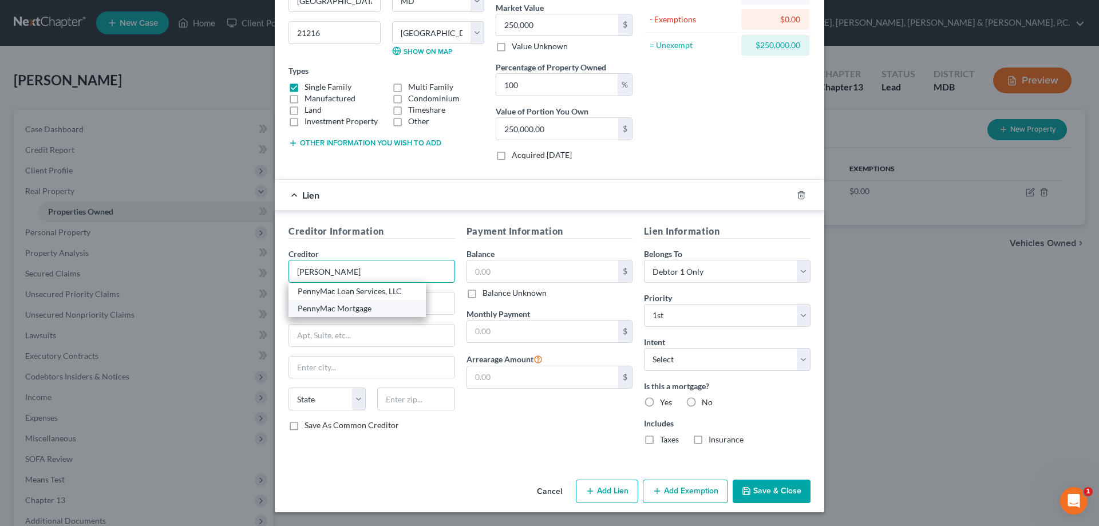 The width and height of the screenshot is (1099, 526). I want to click on label: Intent, so click(655, 342).